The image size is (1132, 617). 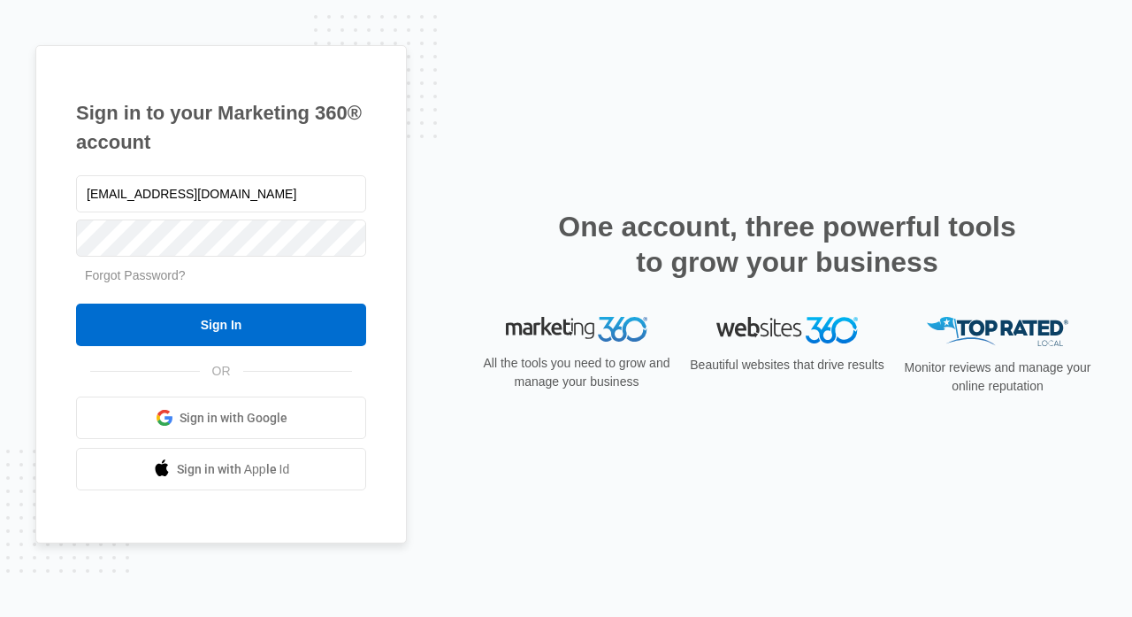 What do you see at coordinates (221, 194) in the screenshot?
I see `input: Email` at bounding box center [221, 194].